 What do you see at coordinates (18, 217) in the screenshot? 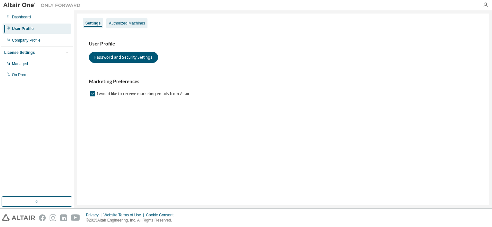
I see `img: altair_logo.svg` at bounding box center [18, 217].